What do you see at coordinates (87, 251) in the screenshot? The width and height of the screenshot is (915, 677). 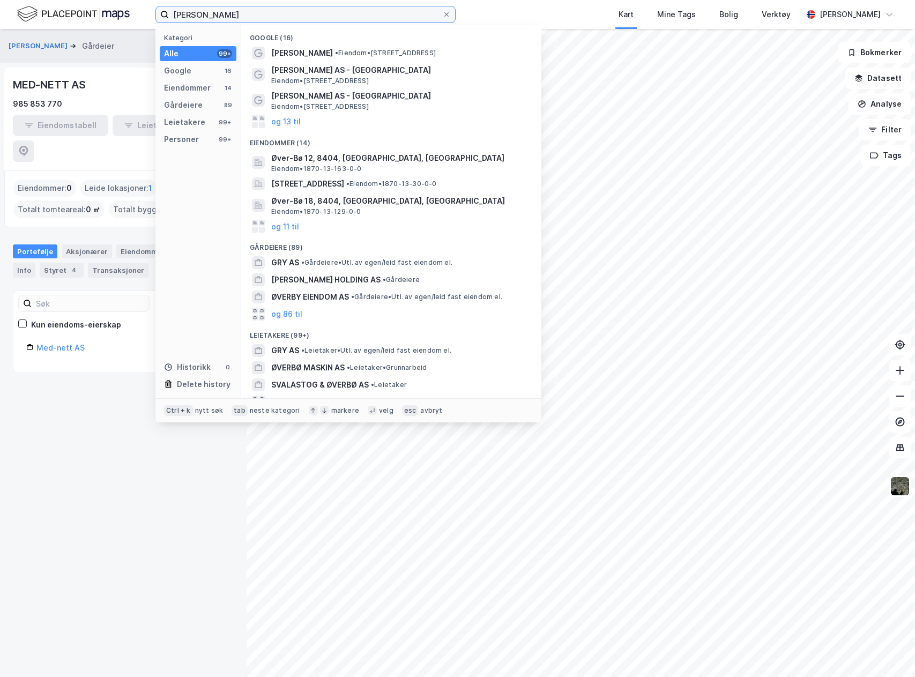 I see `div: Aksjonærer` at bounding box center [87, 251].